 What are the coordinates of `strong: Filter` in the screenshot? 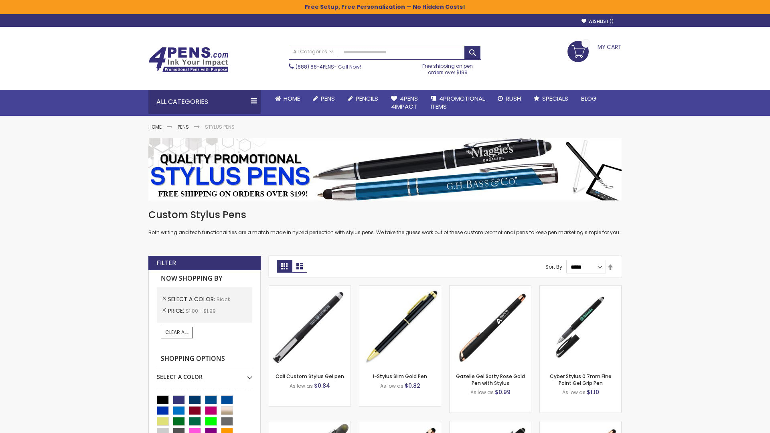 It's located at (166, 263).